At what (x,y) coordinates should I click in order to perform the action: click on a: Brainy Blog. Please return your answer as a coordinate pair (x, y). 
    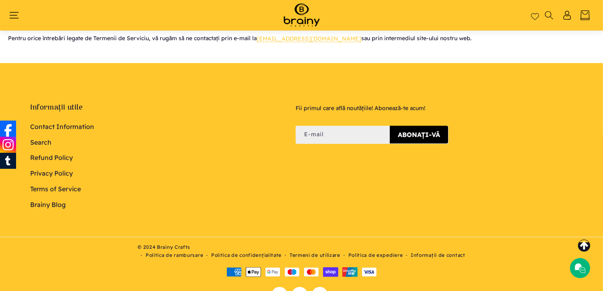
    Looking at the image, I should click on (48, 205).